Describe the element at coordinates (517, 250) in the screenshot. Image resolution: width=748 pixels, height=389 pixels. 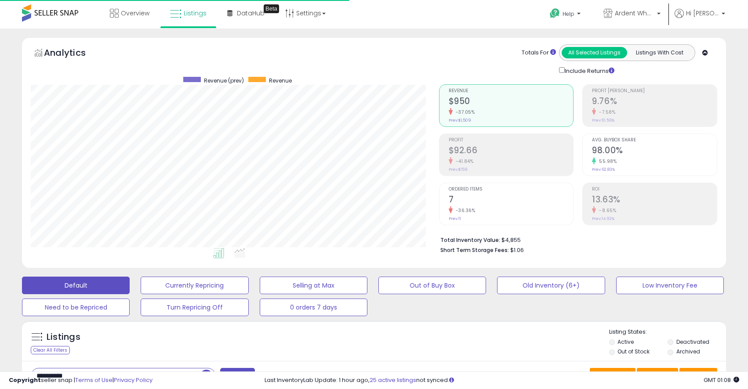
I see `span: $1.06` at that location.